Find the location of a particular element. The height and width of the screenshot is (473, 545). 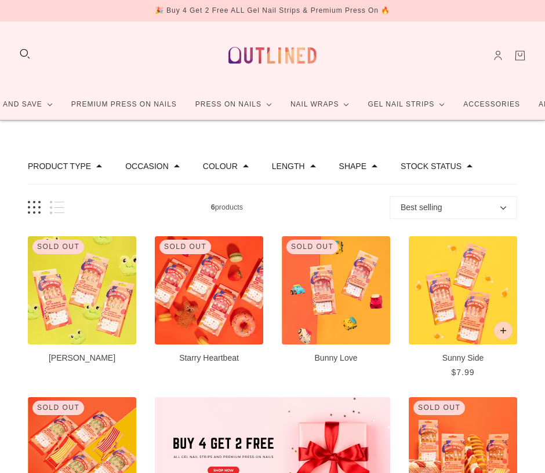

p: Sunny Side is located at coordinates (462, 358).